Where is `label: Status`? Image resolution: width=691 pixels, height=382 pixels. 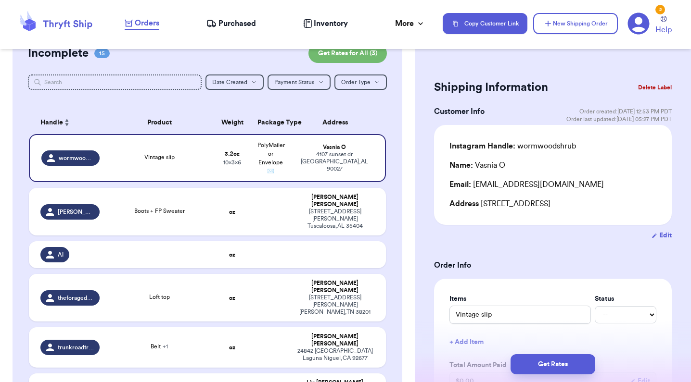 label: Status is located at coordinates (625, 299).